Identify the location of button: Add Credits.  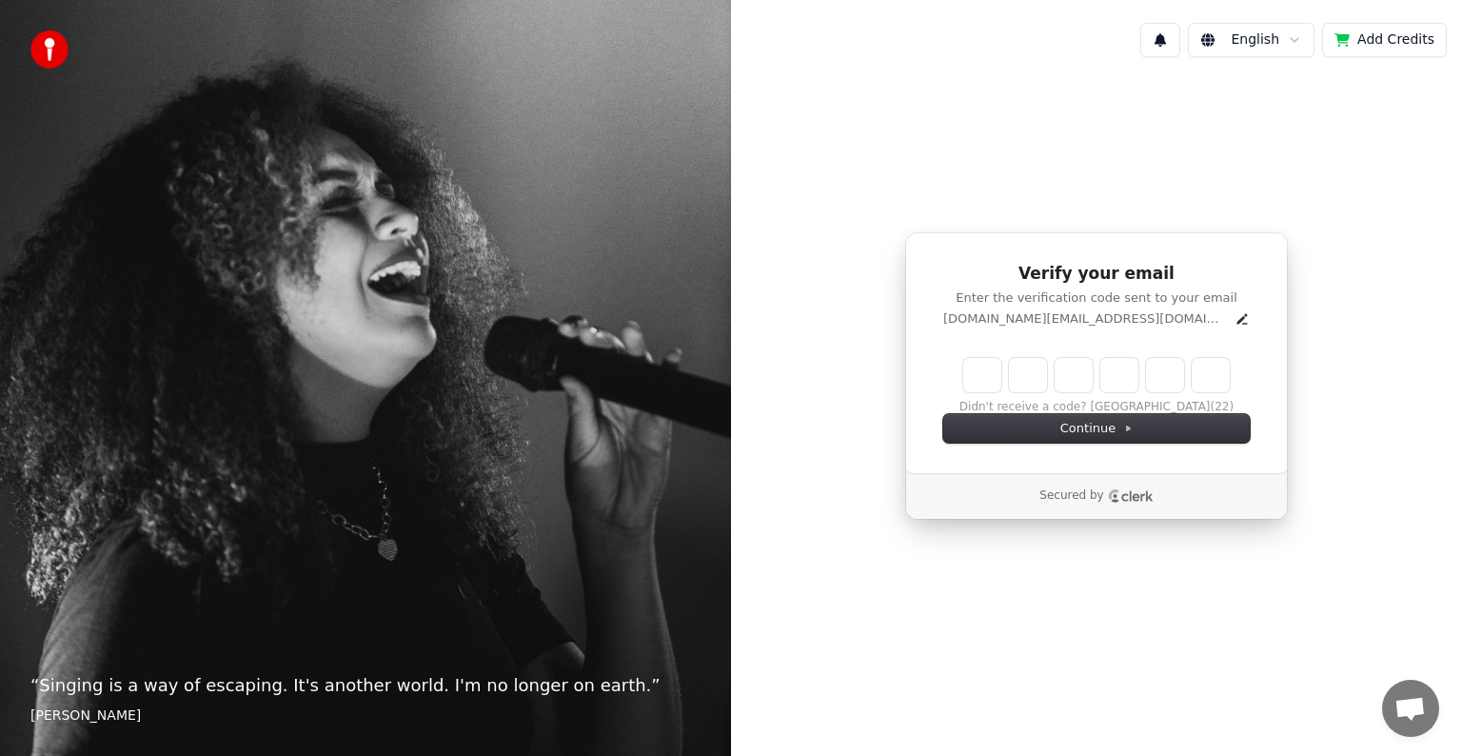
(1384, 40).